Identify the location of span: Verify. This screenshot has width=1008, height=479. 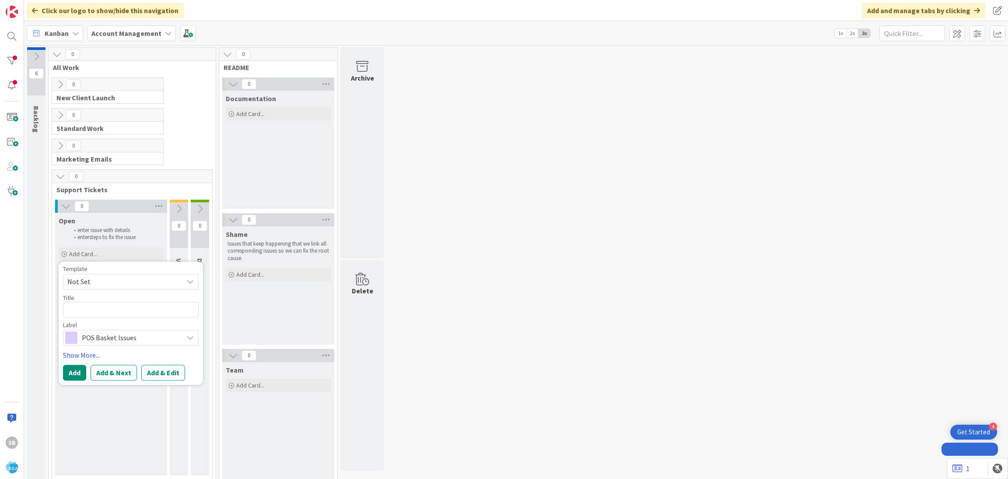
(179, 267).